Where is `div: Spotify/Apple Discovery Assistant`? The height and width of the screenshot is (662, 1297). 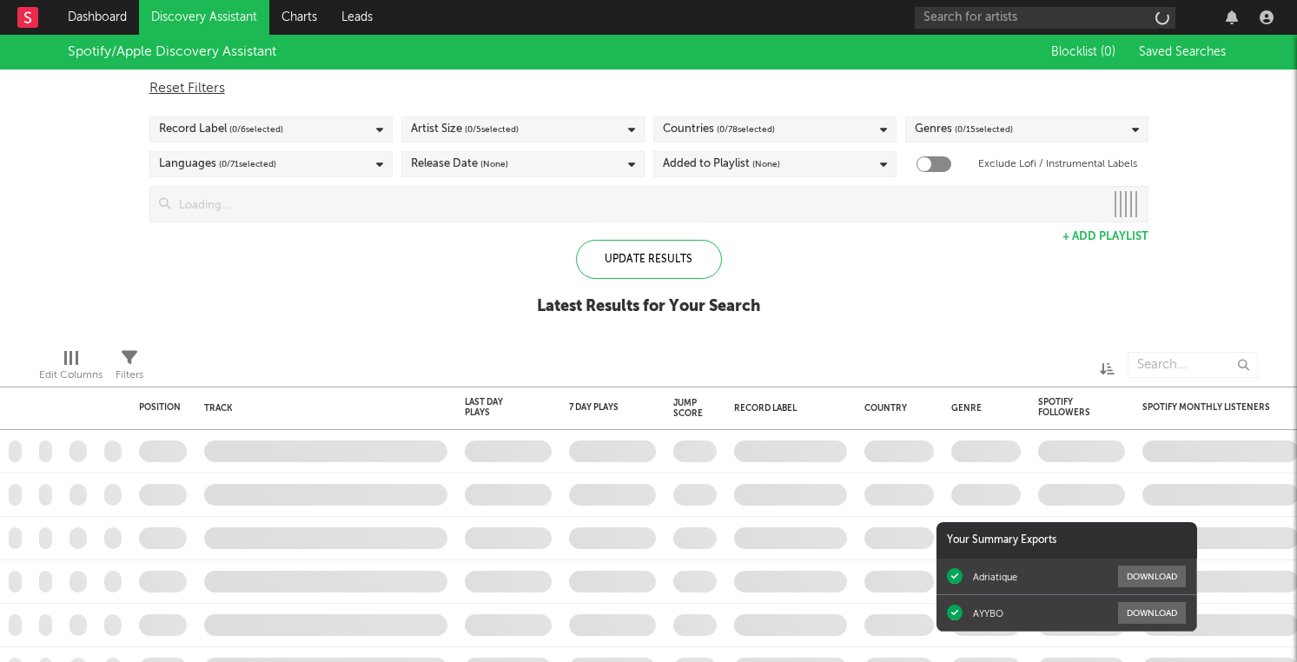
div: Spotify/Apple Discovery Assistant is located at coordinates (172, 52).